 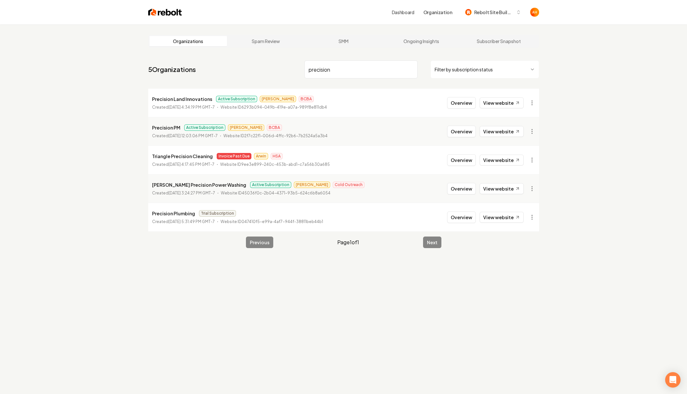 What do you see at coordinates (499, 41) in the screenshot?
I see `a: Subscriber Snapshot` at bounding box center [499, 41].